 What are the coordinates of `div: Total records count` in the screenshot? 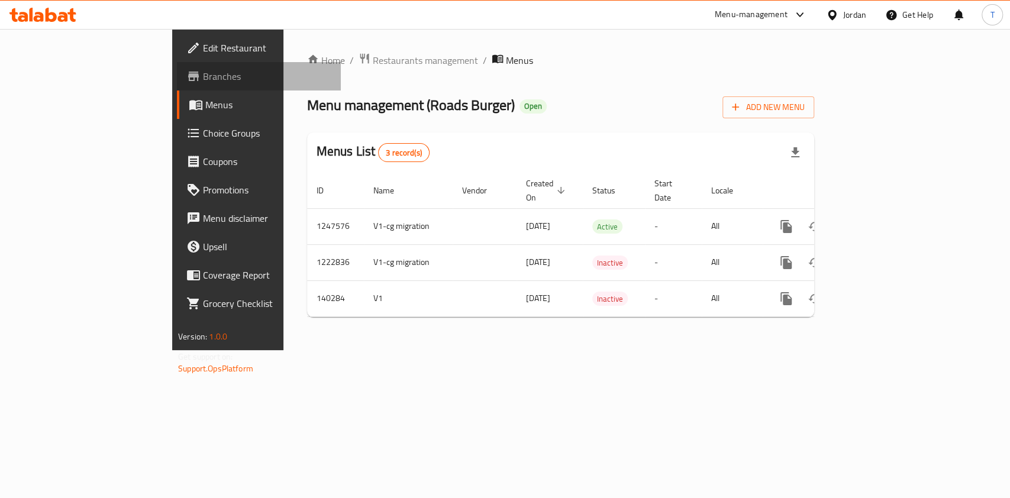 It's located at (403, 153).